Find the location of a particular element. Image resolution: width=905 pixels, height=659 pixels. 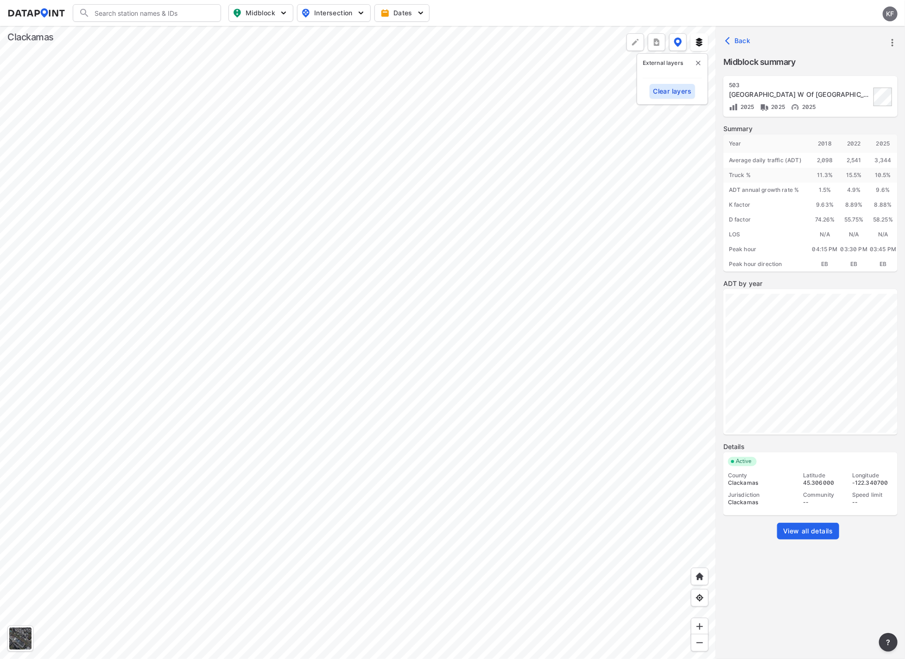

img: +XpAUvaXAN7GudzAAAAAElFTkSuQmCC is located at coordinates (700, 576).